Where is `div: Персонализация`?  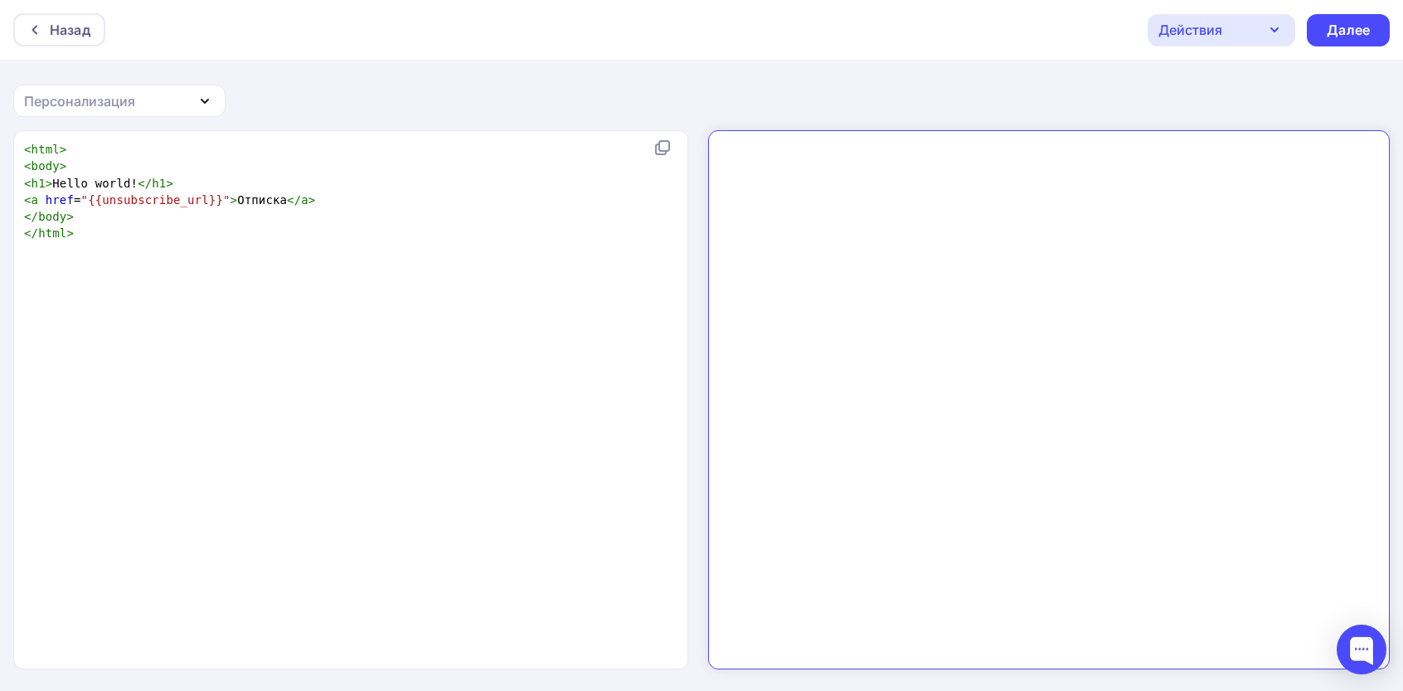 div: Персонализация is located at coordinates (80, 101).